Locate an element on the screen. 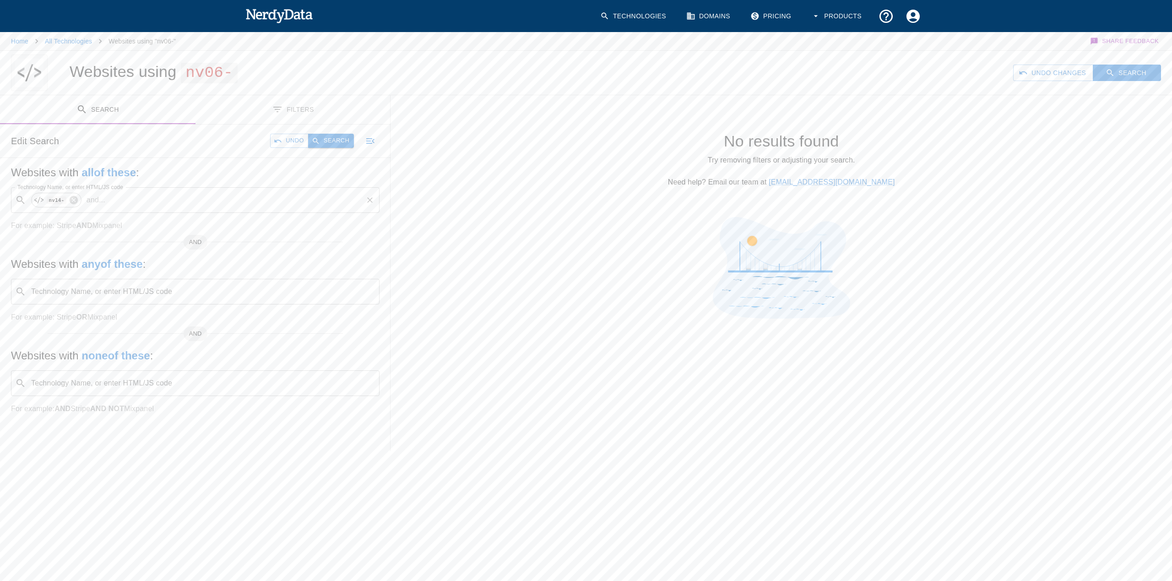  b: all of these is located at coordinates (108, 172).